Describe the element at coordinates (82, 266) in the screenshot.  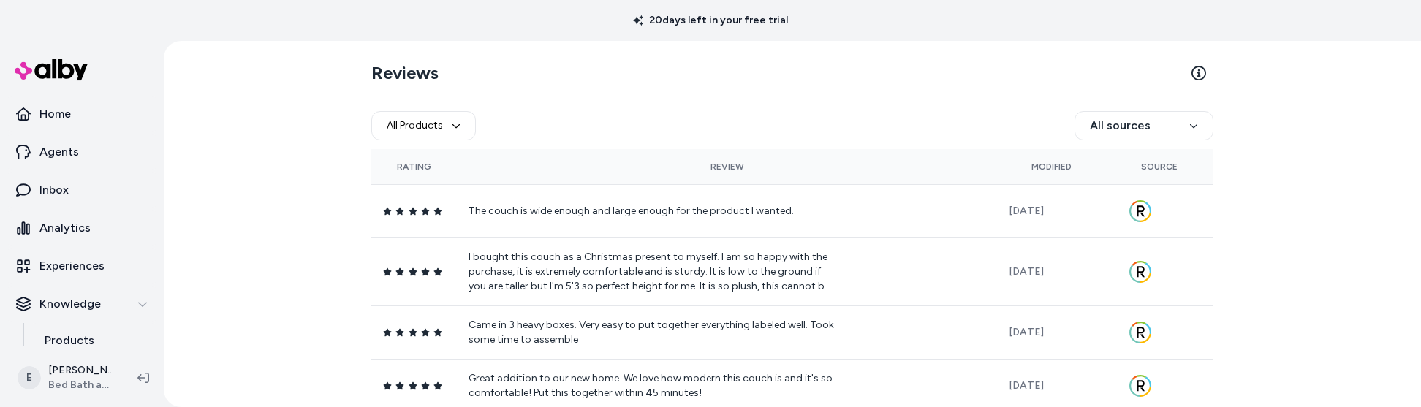
I see `a: Experiences` at that location.